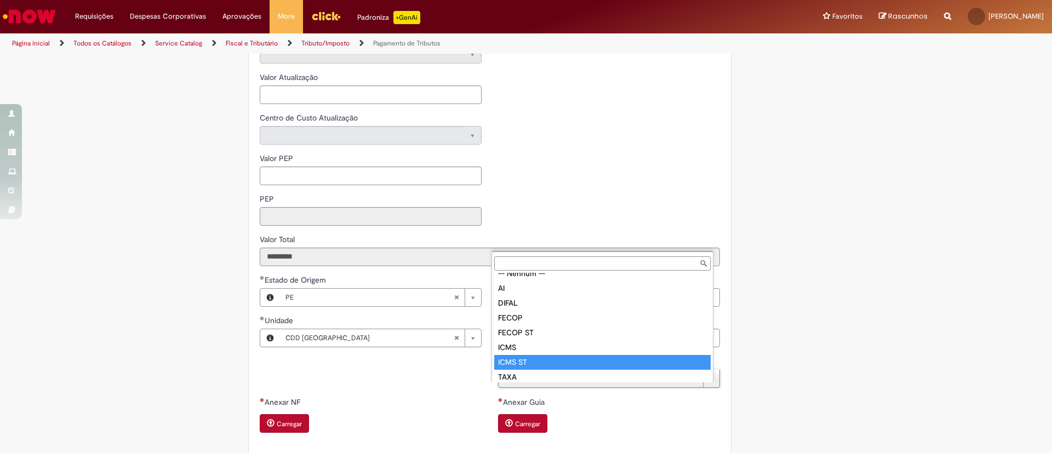  I want to click on div: TAXA, so click(602, 377).